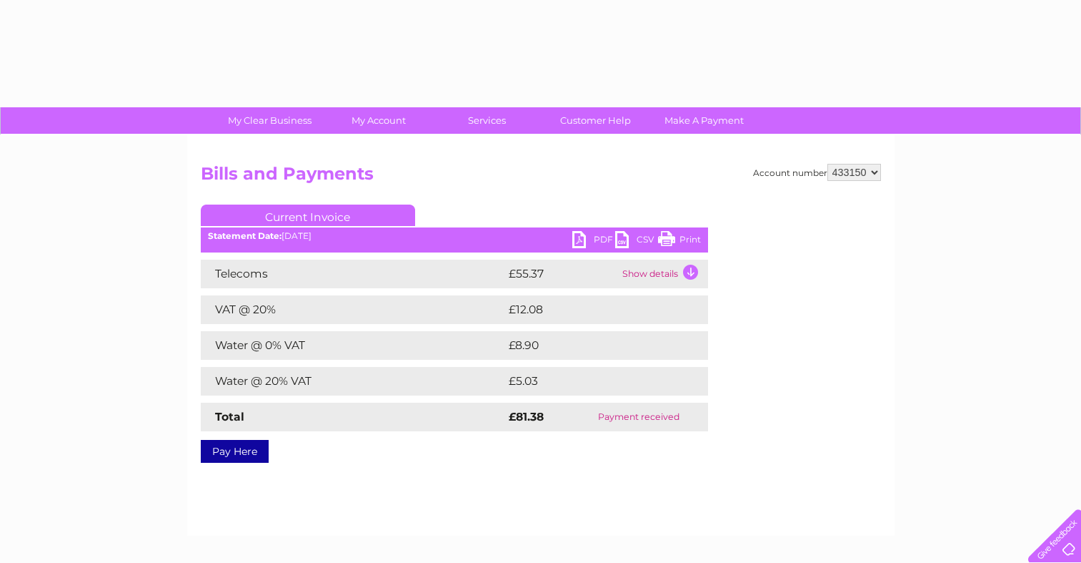 Image resolution: width=1081 pixels, height=563 pixels. What do you see at coordinates (590, 345) in the screenshot?
I see `td: £8.90` at bounding box center [590, 345].